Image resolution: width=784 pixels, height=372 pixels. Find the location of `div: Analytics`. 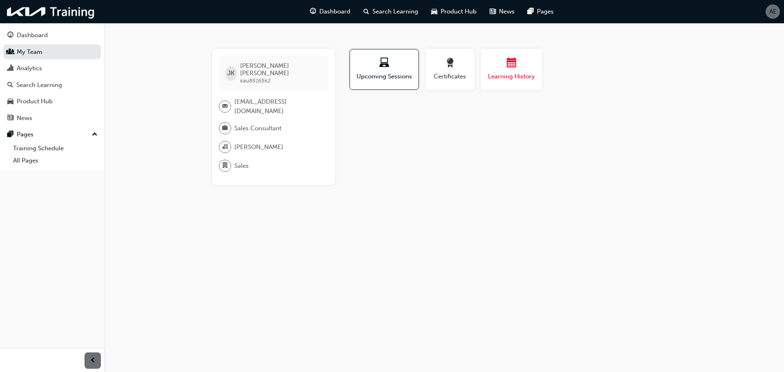

div: Analytics is located at coordinates (29, 68).